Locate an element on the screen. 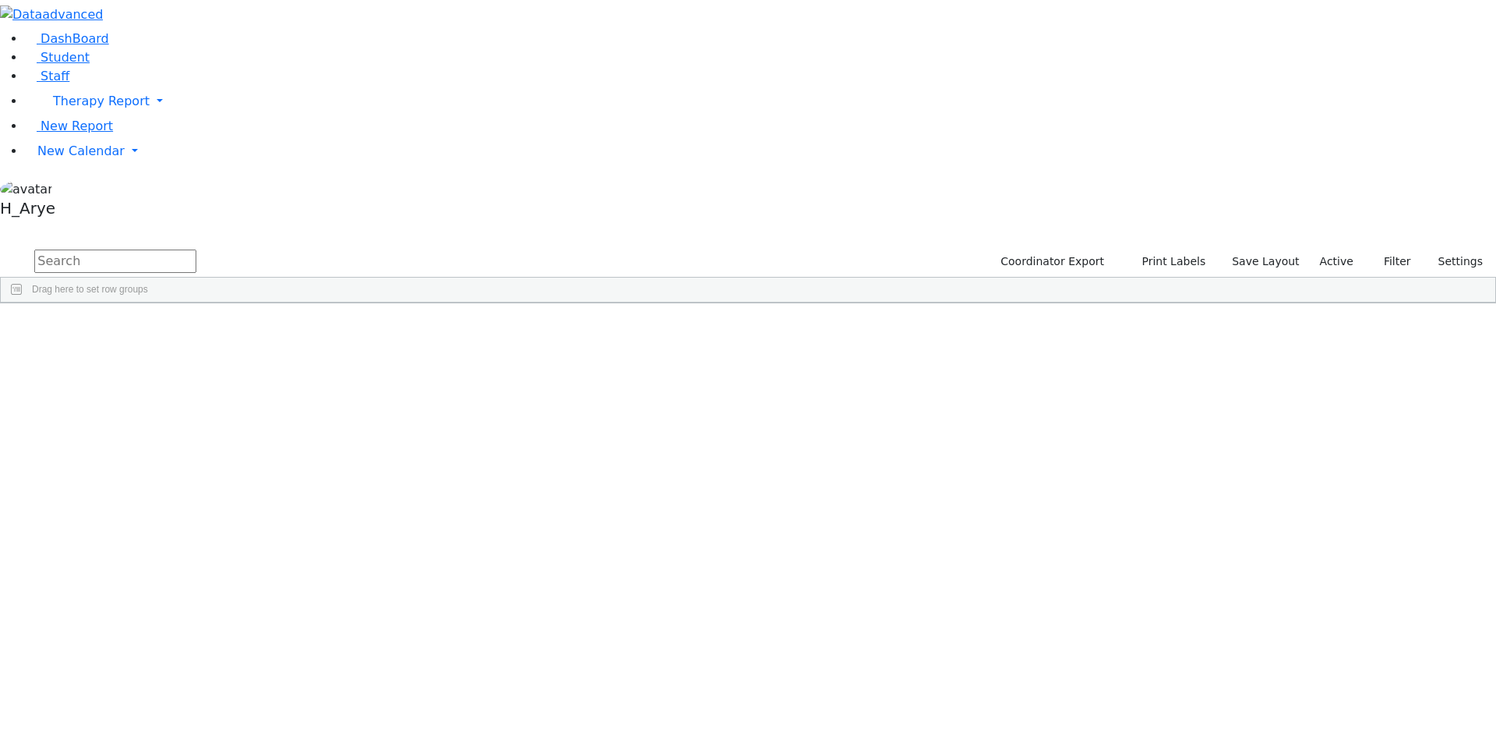  a: New Report is located at coordinates (69, 125).